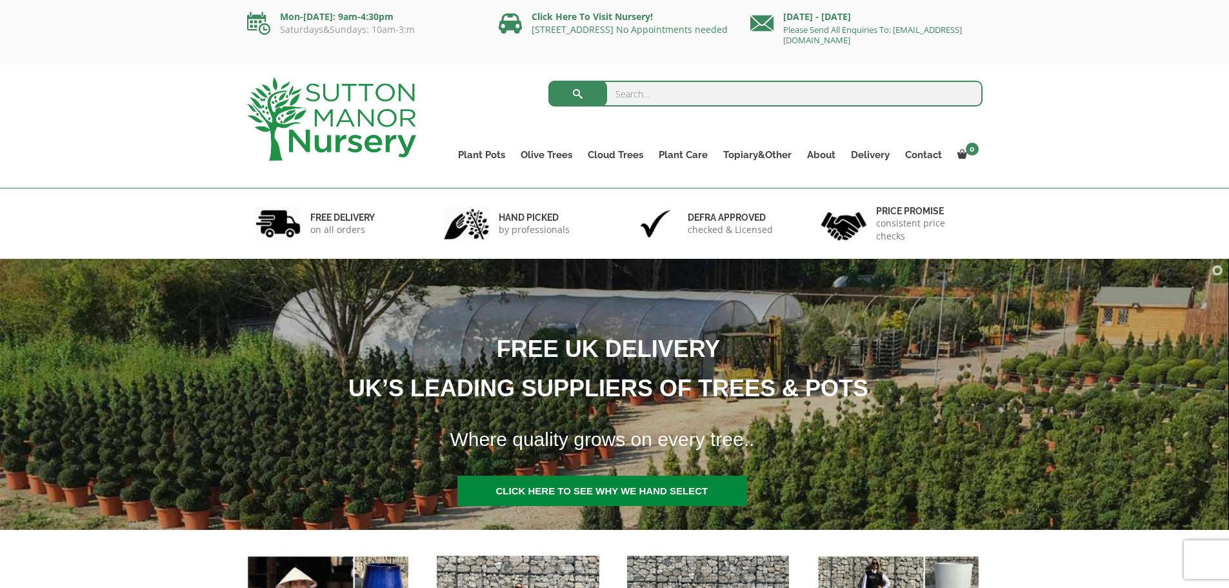 The image size is (1229, 588). Describe the element at coordinates (655, 223) in the screenshot. I see `img: 3.jpg` at that location.